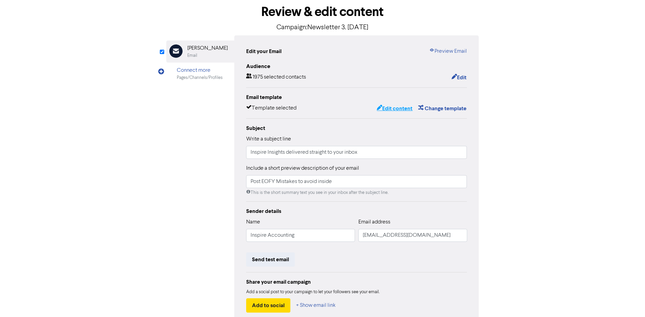  I want to click on div: Sender details, so click(357, 211).